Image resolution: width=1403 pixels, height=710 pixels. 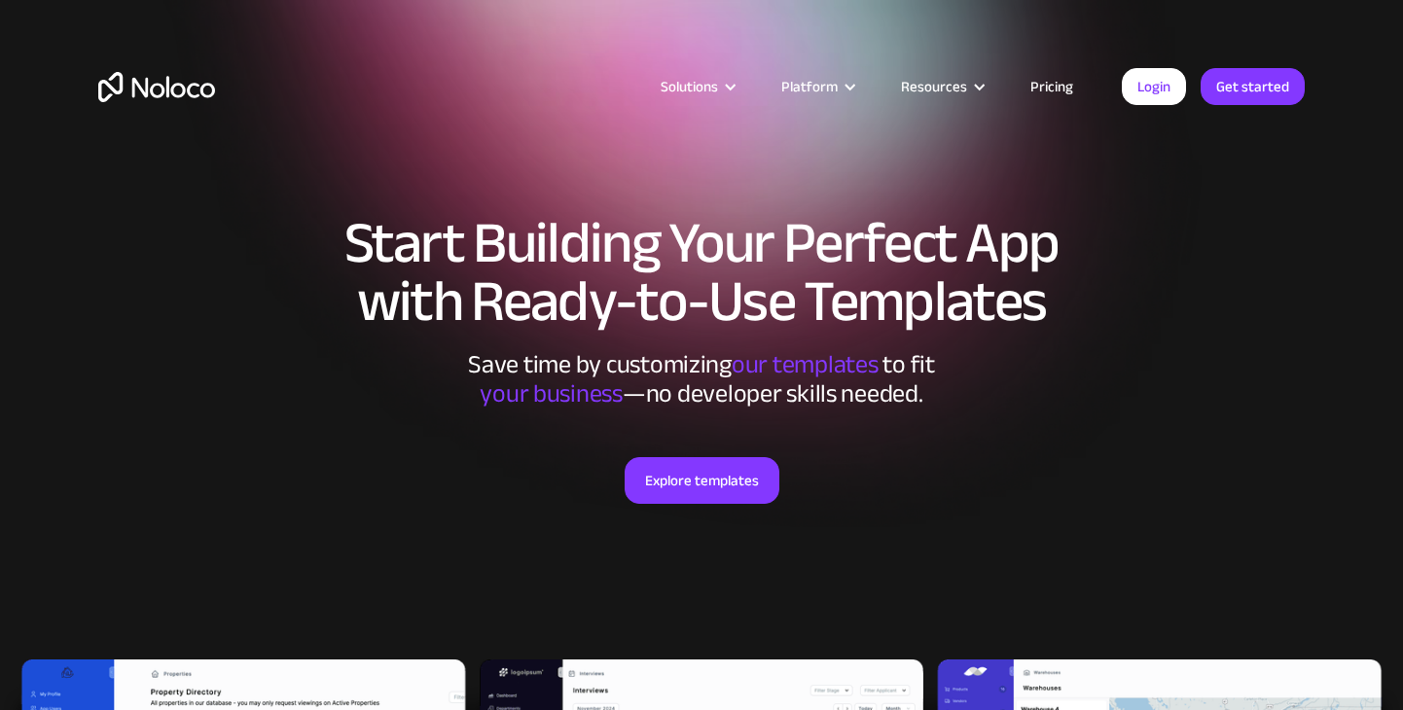 What do you see at coordinates (804, 364) in the screenshot?
I see `span: our templates` at bounding box center [804, 364].